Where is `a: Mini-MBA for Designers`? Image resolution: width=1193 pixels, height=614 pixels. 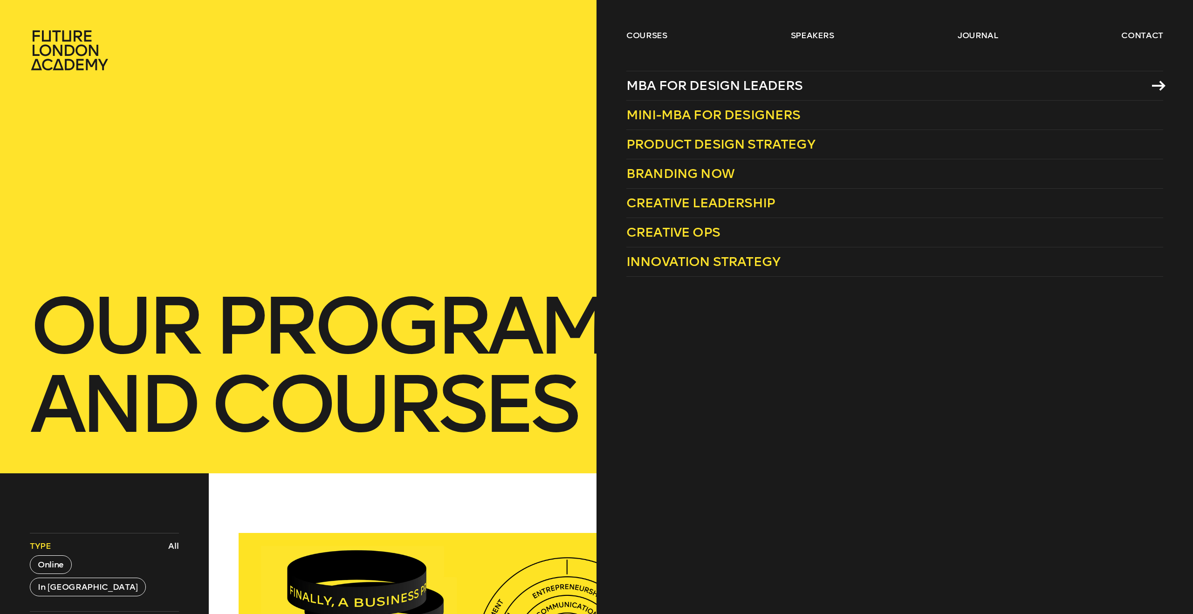 a: Mini-MBA for Designers is located at coordinates (894, 115).